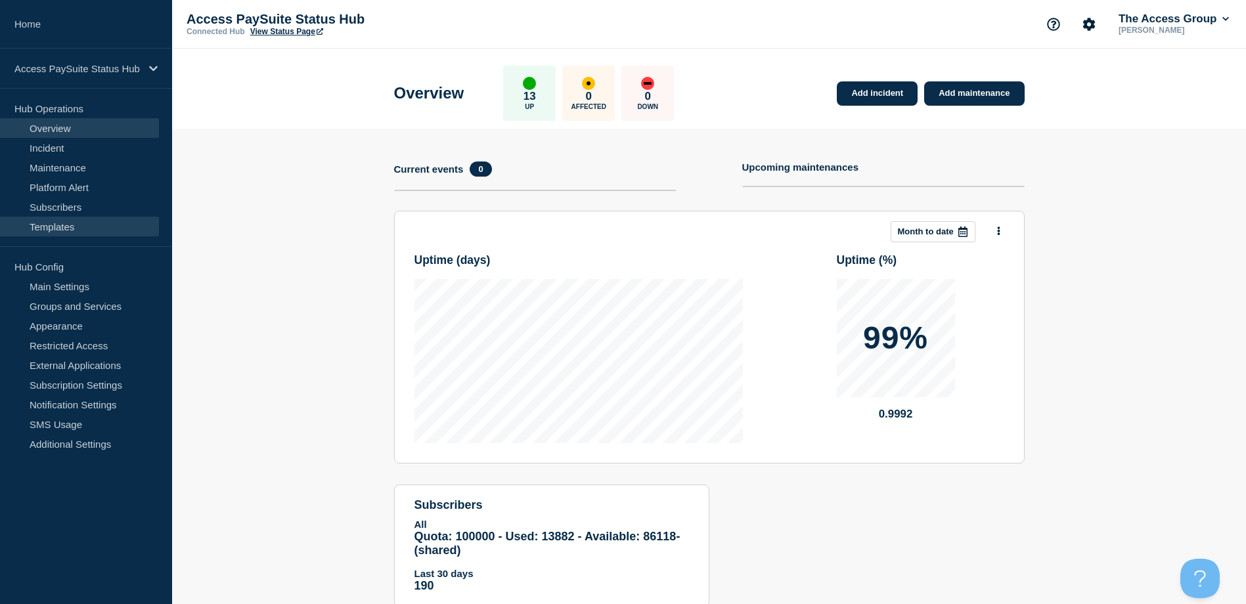  What do you see at coordinates (648, 83) in the screenshot?
I see `div: down` at bounding box center [648, 83].